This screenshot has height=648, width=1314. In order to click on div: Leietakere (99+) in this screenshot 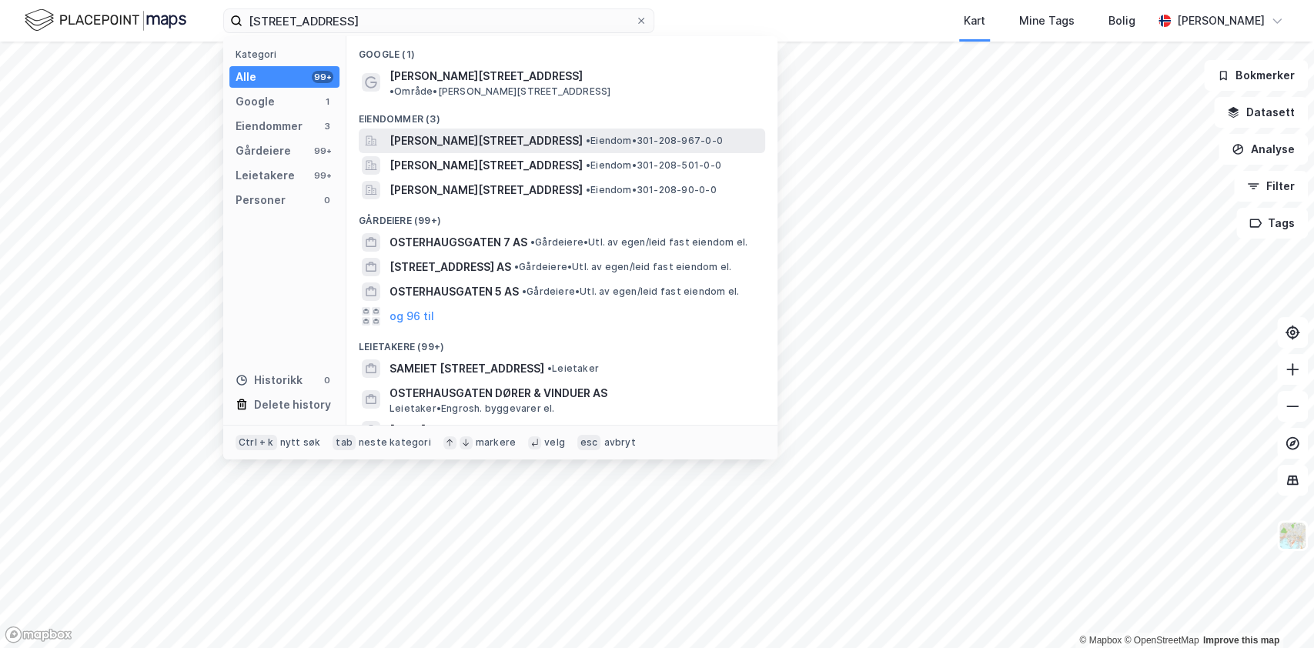, I will do `click(562, 342)`.